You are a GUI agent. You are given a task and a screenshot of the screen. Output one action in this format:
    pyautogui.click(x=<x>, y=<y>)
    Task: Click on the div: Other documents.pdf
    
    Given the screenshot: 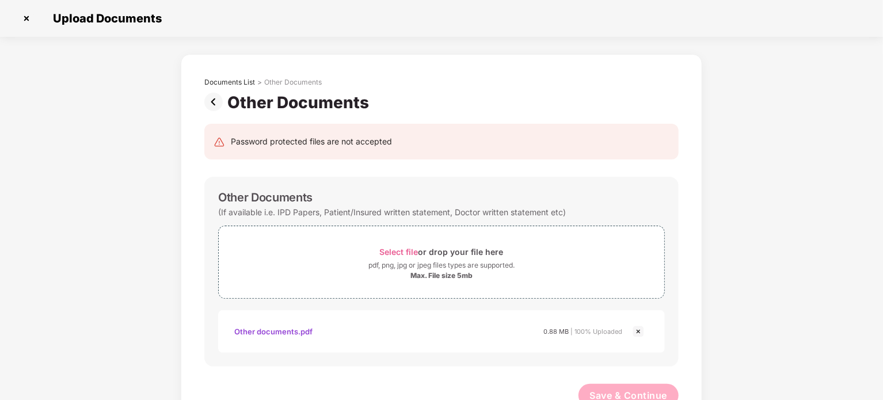 What is the action you would take?
    pyautogui.click(x=273, y=331)
    